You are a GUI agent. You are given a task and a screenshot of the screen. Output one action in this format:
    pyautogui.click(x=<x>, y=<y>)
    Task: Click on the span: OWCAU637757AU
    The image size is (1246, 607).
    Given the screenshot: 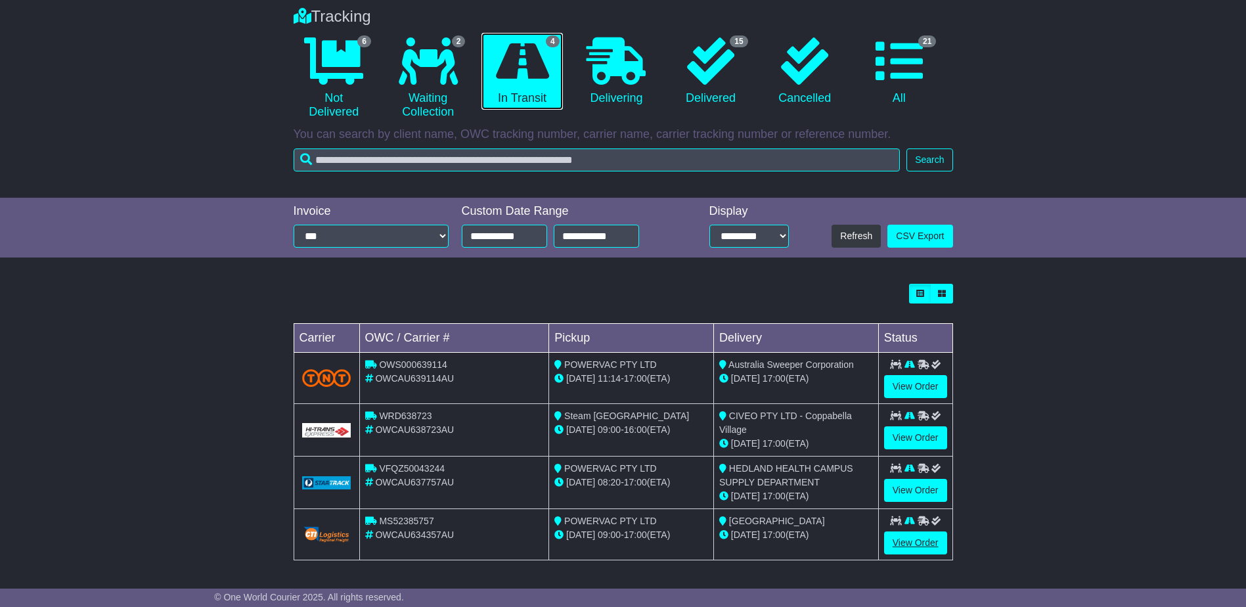 What is the action you would take?
    pyautogui.click(x=414, y=482)
    